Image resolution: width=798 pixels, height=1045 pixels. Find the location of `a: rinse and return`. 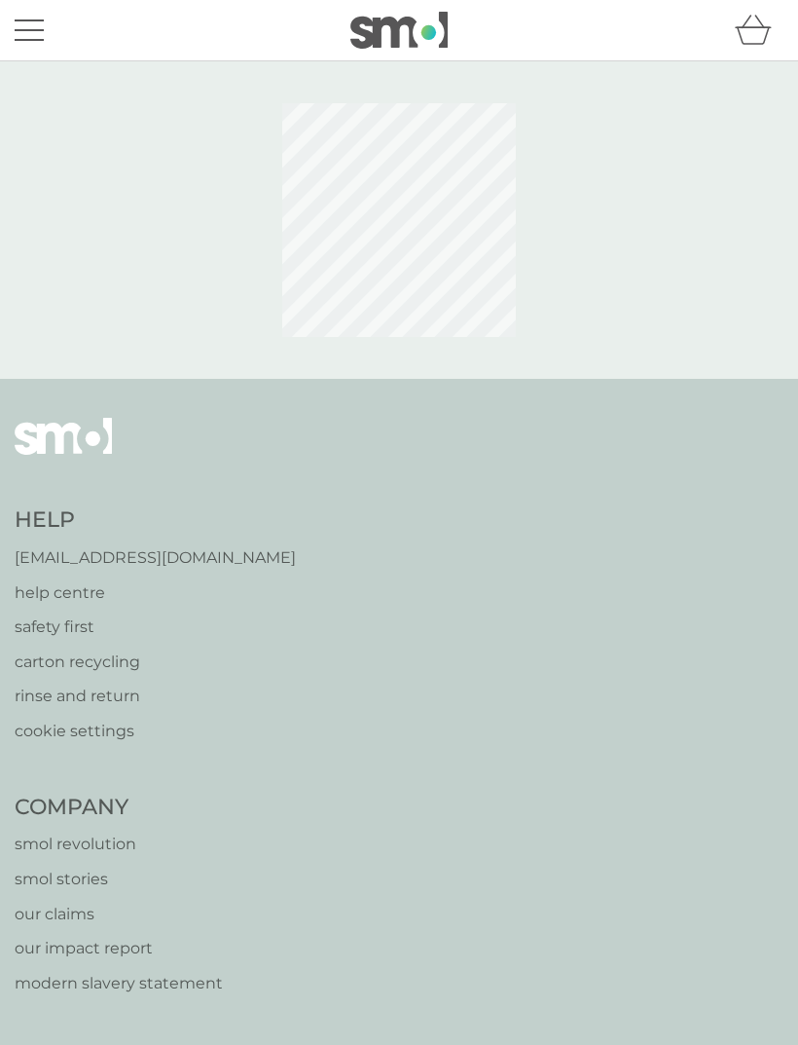

a: rinse and return is located at coordinates (155, 696).